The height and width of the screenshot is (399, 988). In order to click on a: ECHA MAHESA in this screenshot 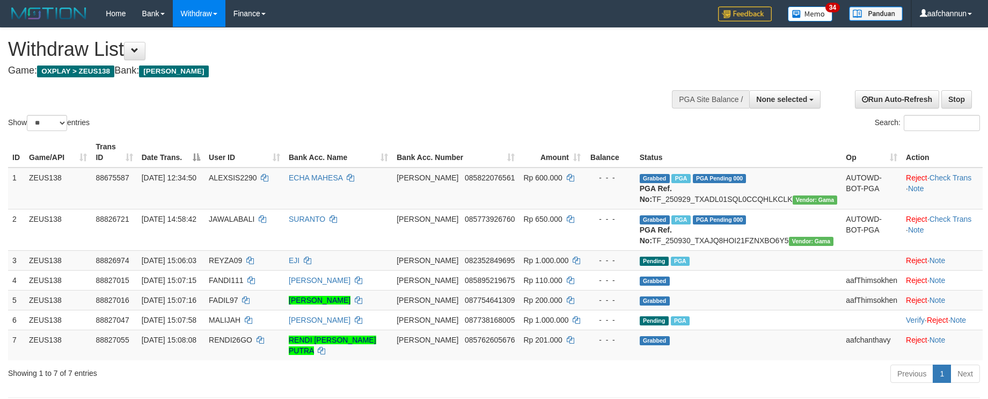, I will do `click(316, 178)`.